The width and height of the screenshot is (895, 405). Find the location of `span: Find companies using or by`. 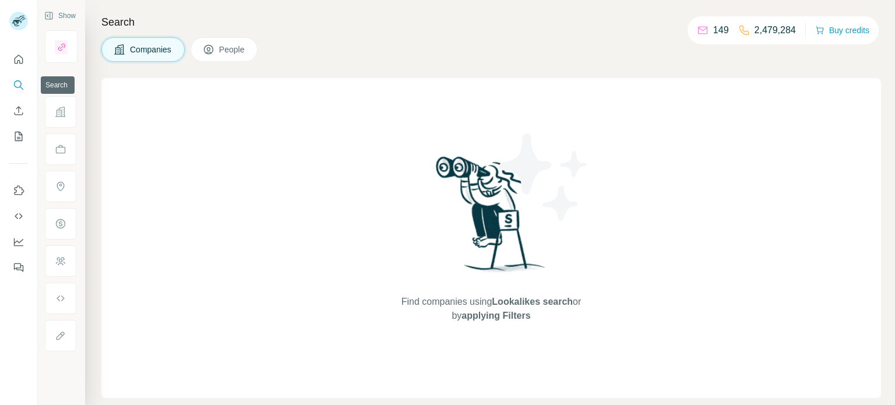

span: Find companies using or by is located at coordinates (491, 309).